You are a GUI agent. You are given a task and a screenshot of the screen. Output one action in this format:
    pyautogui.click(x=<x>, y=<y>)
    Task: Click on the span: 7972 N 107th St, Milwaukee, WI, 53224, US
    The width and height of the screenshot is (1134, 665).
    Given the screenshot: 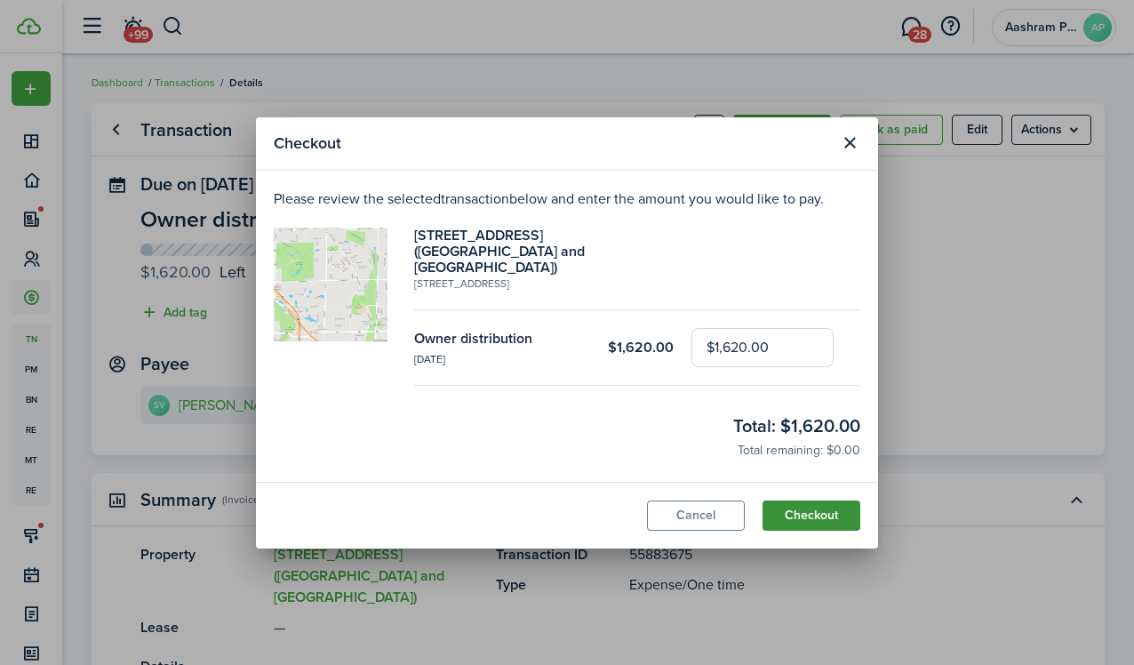 What is the action you would take?
    pyautogui.click(x=461, y=283)
    